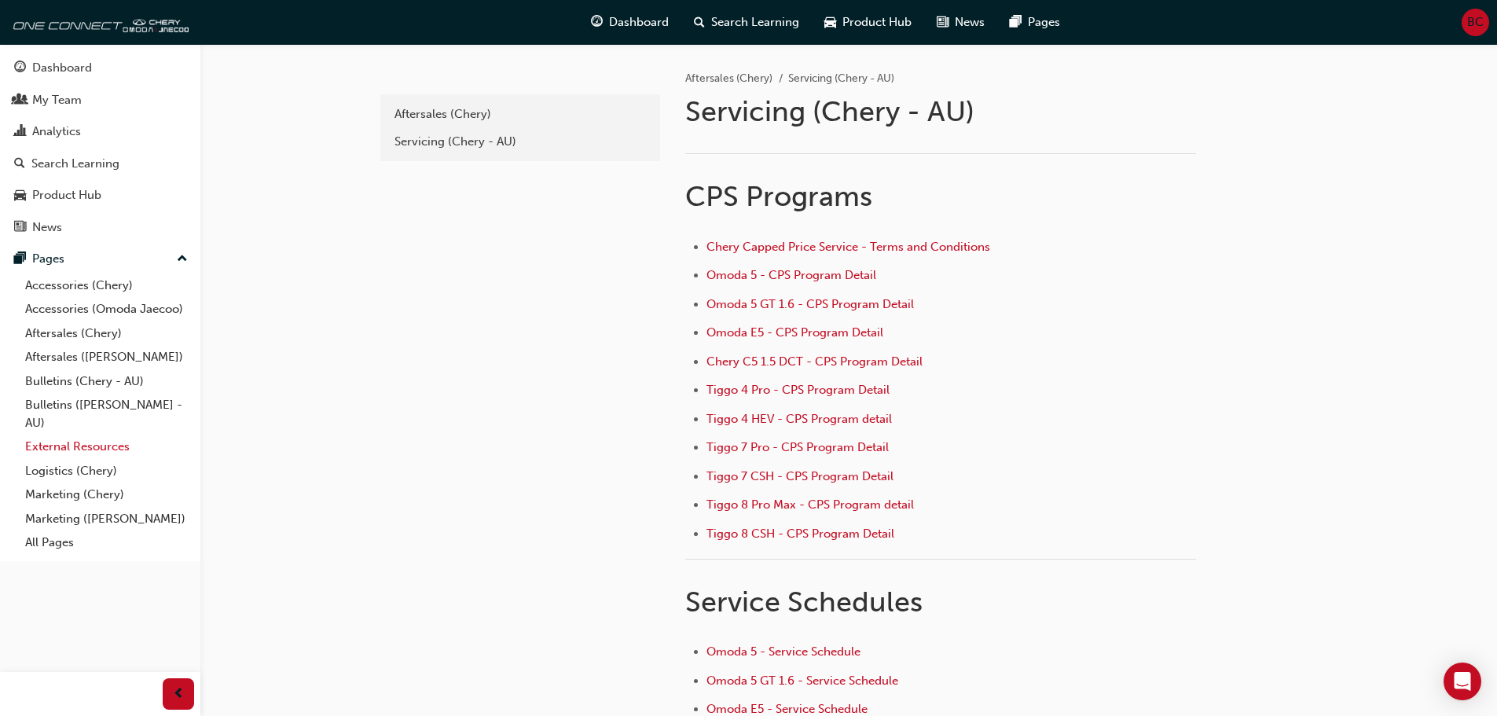 The image size is (1497, 716). What do you see at coordinates (841, 79) in the screenshot?
I see `li: Servicing (Chery - AU)` at bounding box center [841, 79].